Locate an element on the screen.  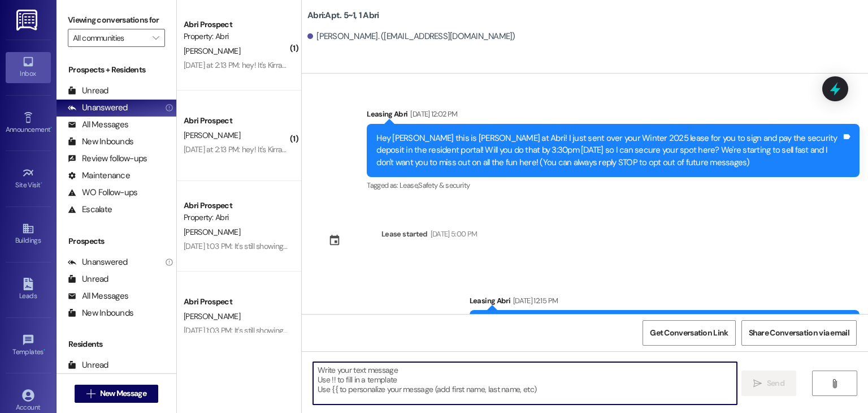
button: New Message is located at coordinates (116, 393).